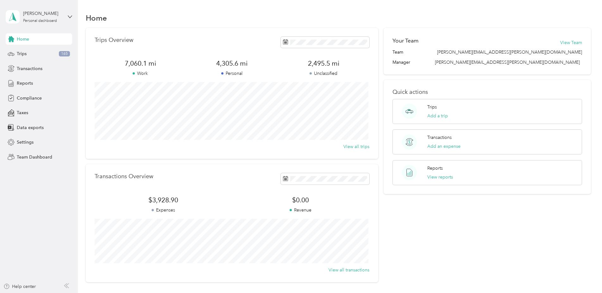 This screenshot has width=602, height=293. Describe the element at coordinates (22, 112) in the screenshot. I see `span: Taxes` at that location.